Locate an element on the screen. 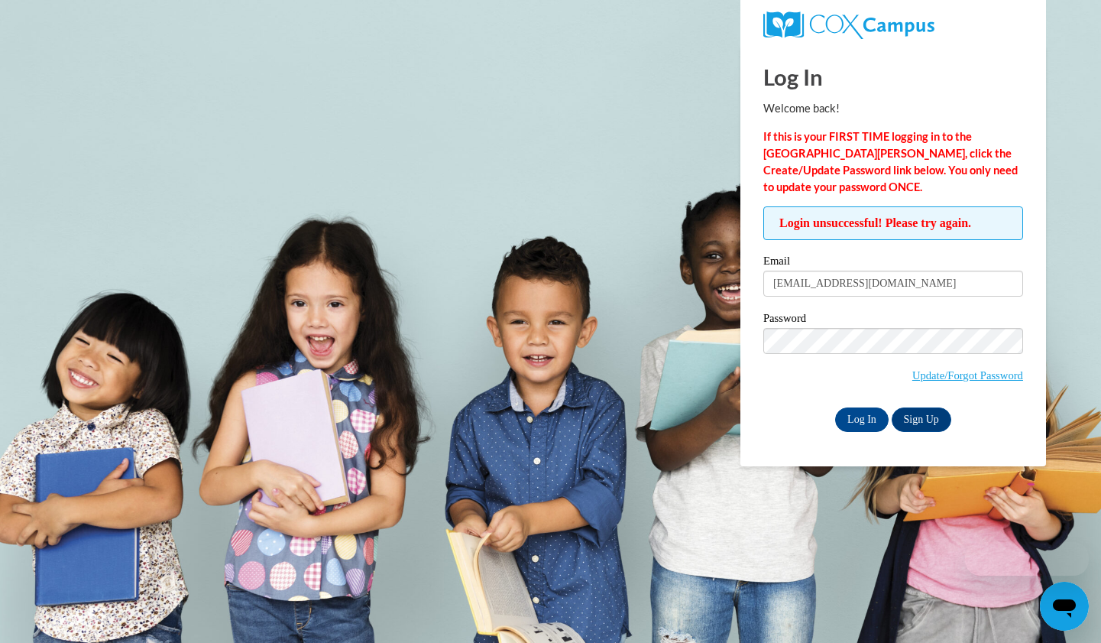  span: Login unsuccessful! Please try again. is located at coordinates (893, 223).